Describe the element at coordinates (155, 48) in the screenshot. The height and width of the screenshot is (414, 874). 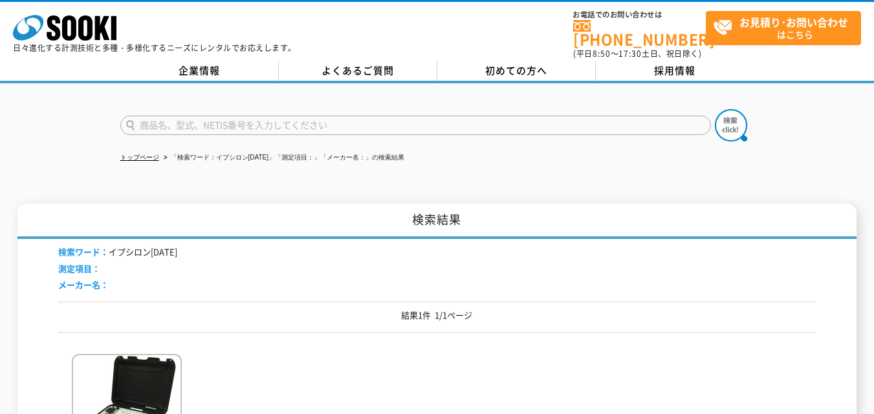
I see `p: 日々進化する計測技術と多種・多様化するニーズにレンタルでお応えします。` at that location.